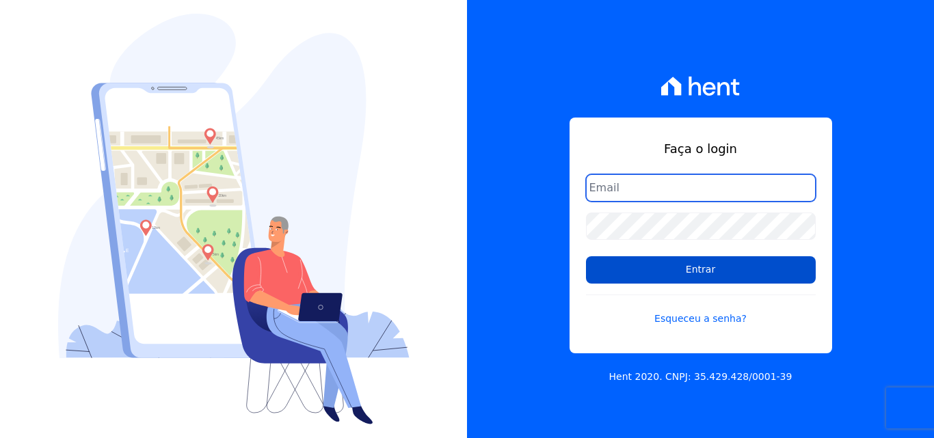 This screenshot has height=438, width=934. I want to click on h1: Faça o login, so click(701, 148).